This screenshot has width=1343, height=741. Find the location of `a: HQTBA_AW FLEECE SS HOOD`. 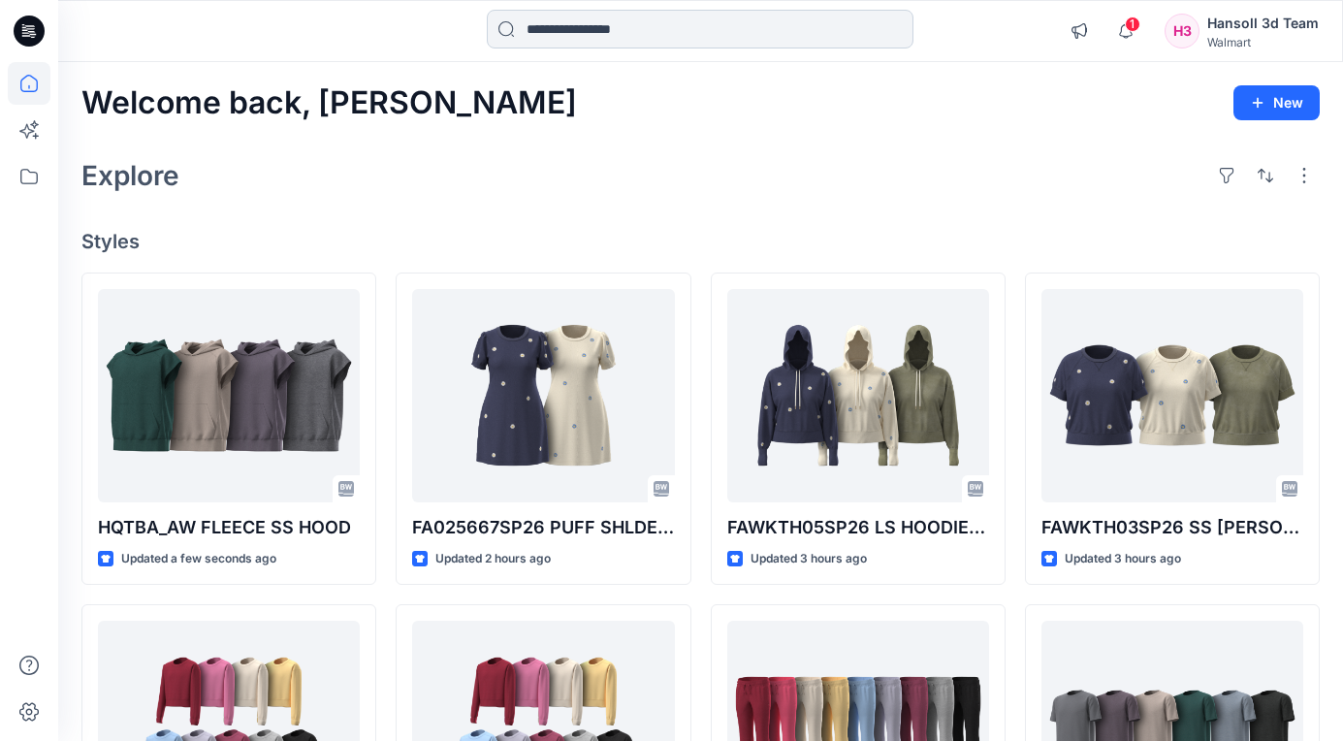

a: HQTBA_AW FLEECE SS HOOD is located at coordinates (229, 396).